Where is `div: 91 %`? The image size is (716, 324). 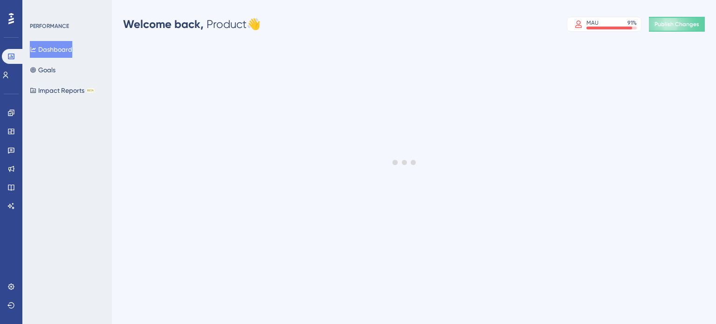
div: 91 % is located at coordinates (632, 23).